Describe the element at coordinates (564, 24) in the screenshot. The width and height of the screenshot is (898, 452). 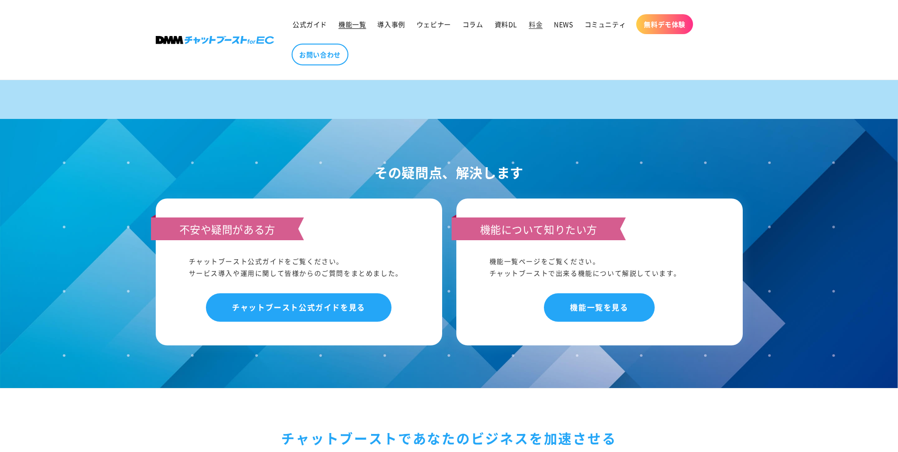
I see `a: NEWS` at that location.